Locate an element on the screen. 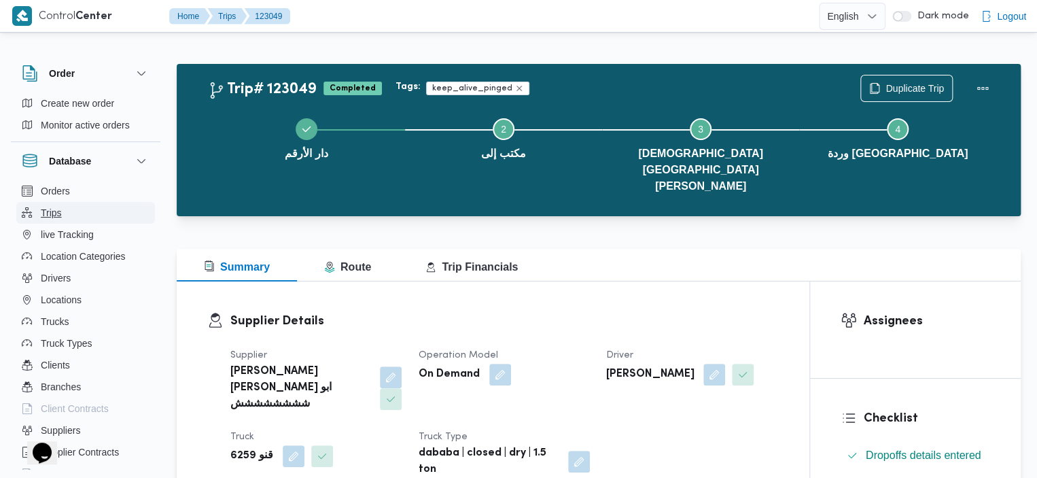 The width and height of the screenshot is (1037, 478). img: X8yXhbKr1z7QwAAAABJRU5ErkJggg== is located at coordinates (22, 16).